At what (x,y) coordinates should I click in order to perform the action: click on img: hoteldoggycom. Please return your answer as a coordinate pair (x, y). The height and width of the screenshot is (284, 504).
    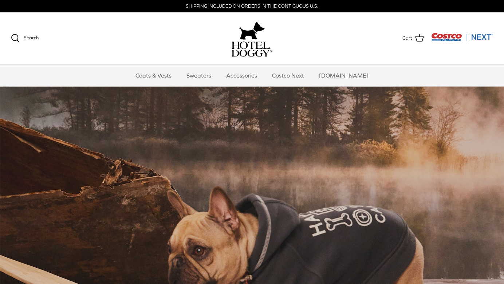
    Looking at the image, I should click on (252, 49).